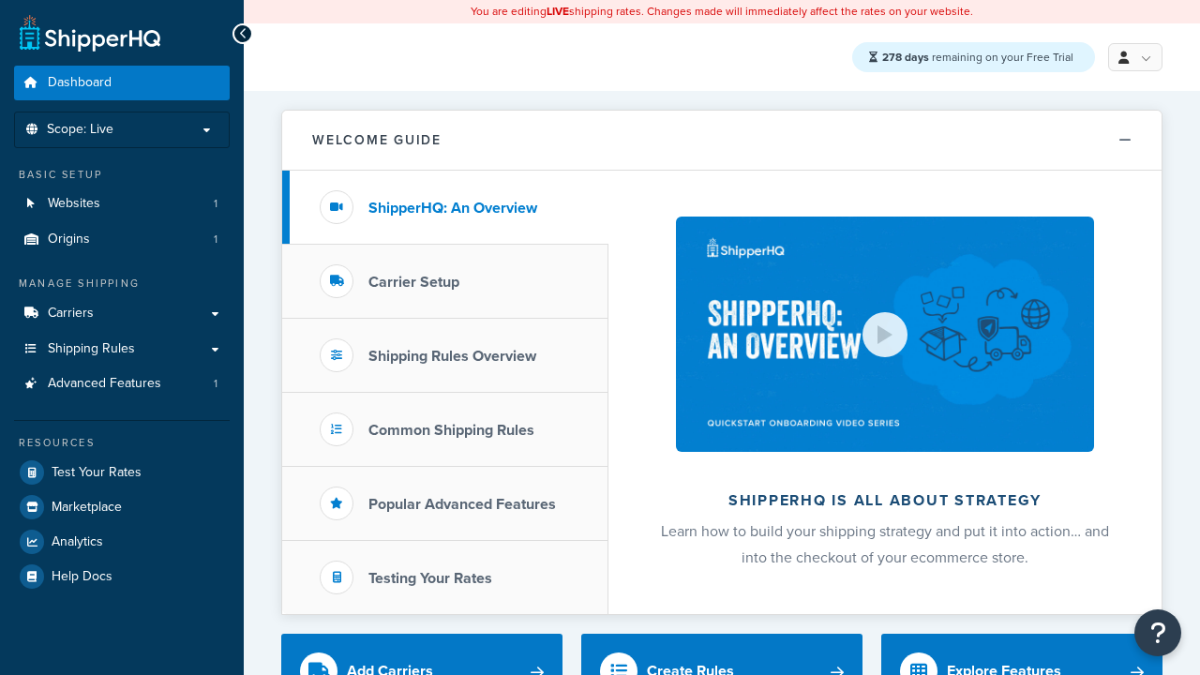 The height and width of the screenshot is (675, 1200). What do you see at coordinates (122, 203) in the screenshot?
I see `a: Websites1` at bounding box center [122, 203].